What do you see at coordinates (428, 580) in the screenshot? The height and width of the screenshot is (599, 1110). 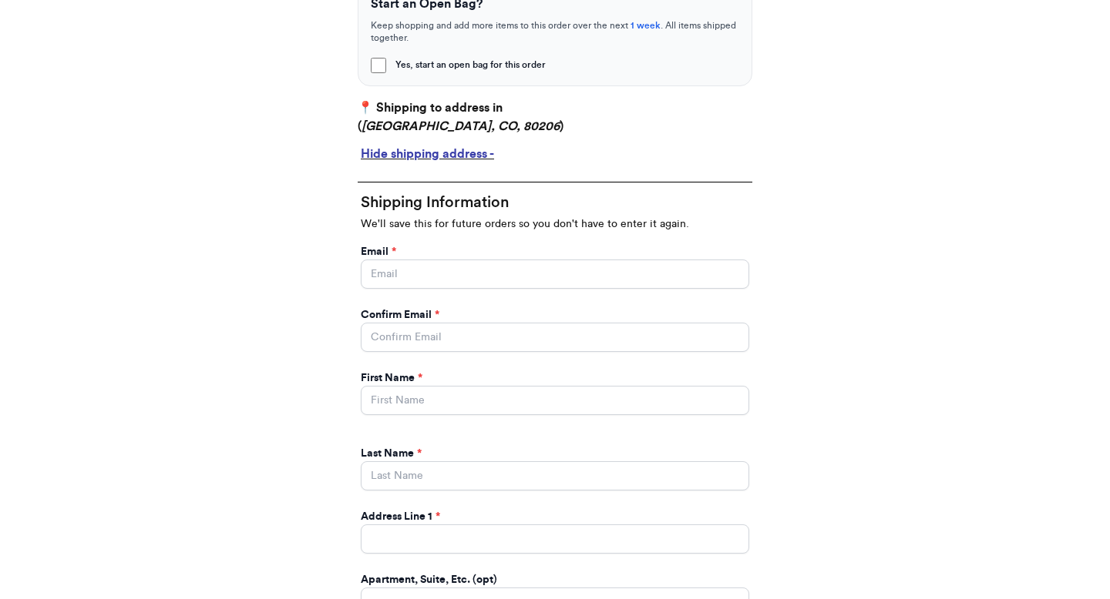 I see `label: Apartment, Suite, Etc. (opt)` at bounding box center [428, 580].